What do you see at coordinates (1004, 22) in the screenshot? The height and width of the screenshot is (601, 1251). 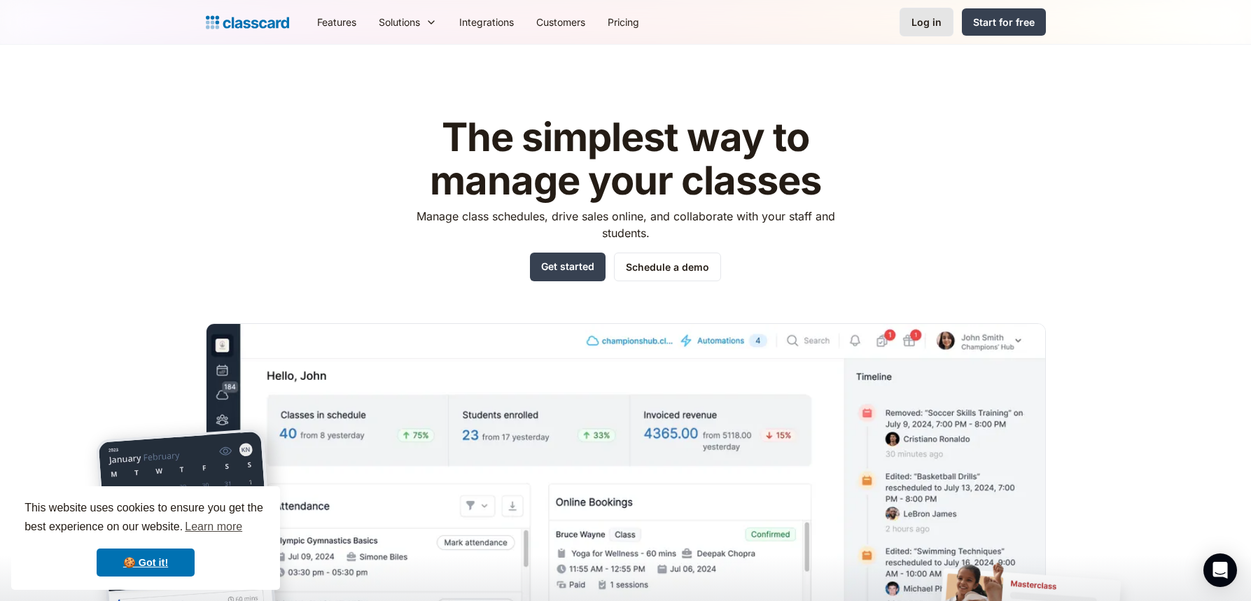 I see `div: Start for free` at bounding box center [1004, 22].